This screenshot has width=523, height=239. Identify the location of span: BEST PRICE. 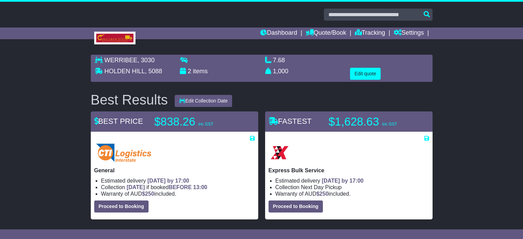
(119, 121).